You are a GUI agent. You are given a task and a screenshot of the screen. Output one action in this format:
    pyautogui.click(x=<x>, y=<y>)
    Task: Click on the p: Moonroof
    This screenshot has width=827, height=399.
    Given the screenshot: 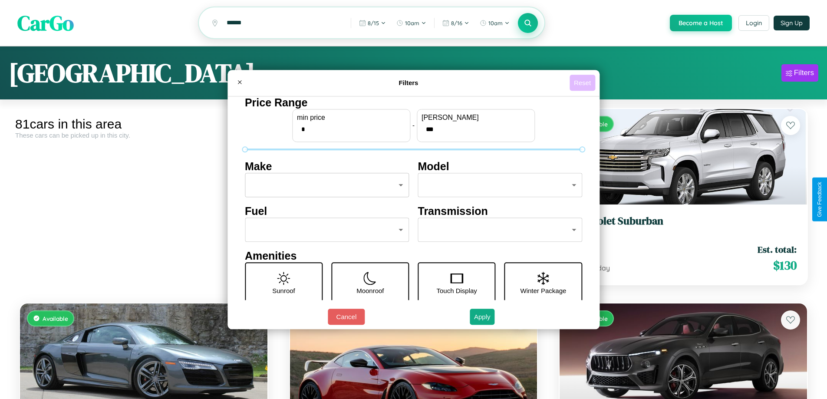 What is the action you would take?
    pyautogui.click(x=370, y=290)
    